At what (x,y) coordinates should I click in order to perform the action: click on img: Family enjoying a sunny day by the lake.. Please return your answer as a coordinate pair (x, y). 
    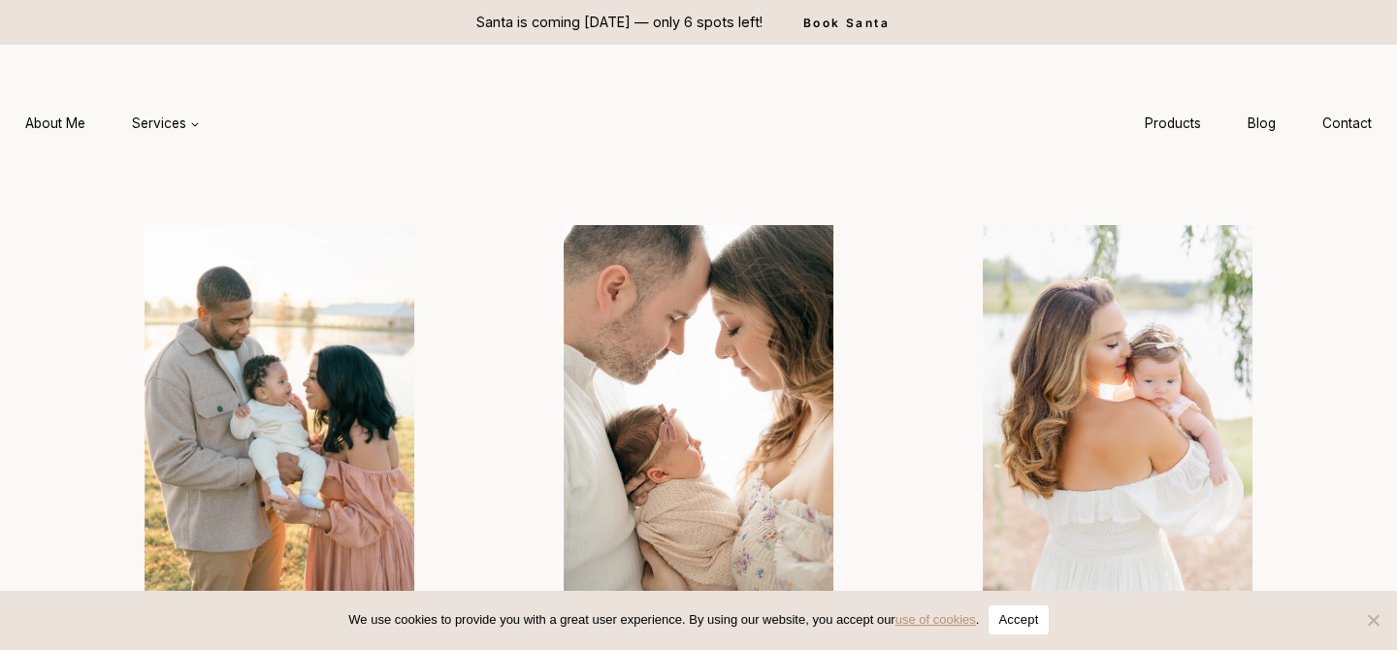
    Looking at the image, I should click on (279, 427).